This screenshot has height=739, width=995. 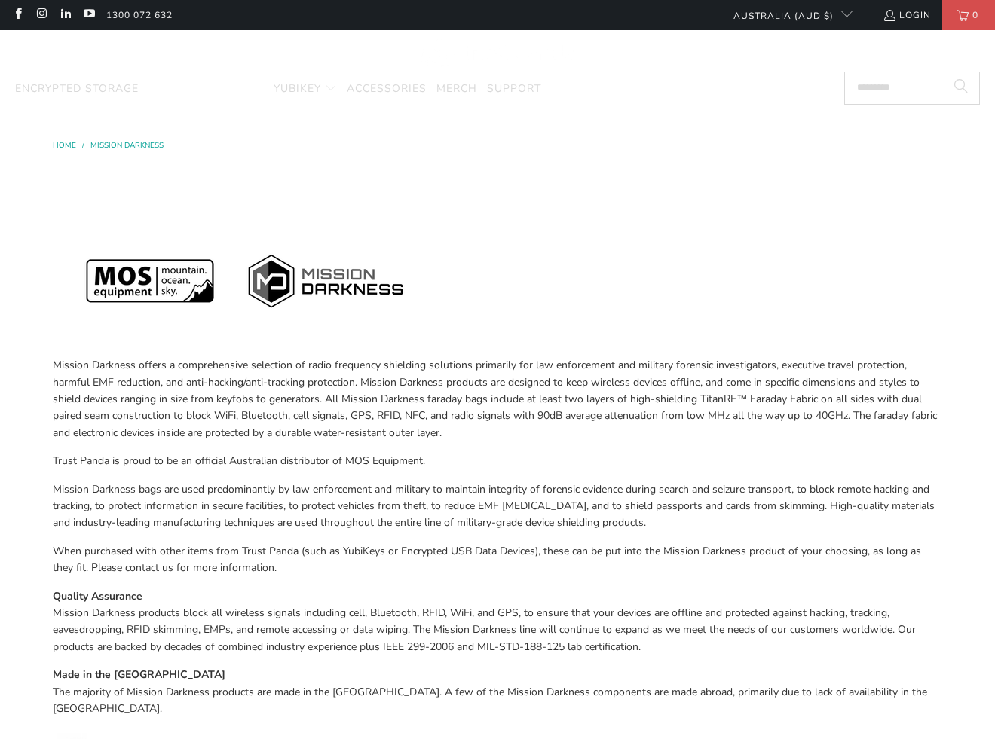 I want to click on a: Trust Panda Australia on Instagram, so click(x=41, y=15).